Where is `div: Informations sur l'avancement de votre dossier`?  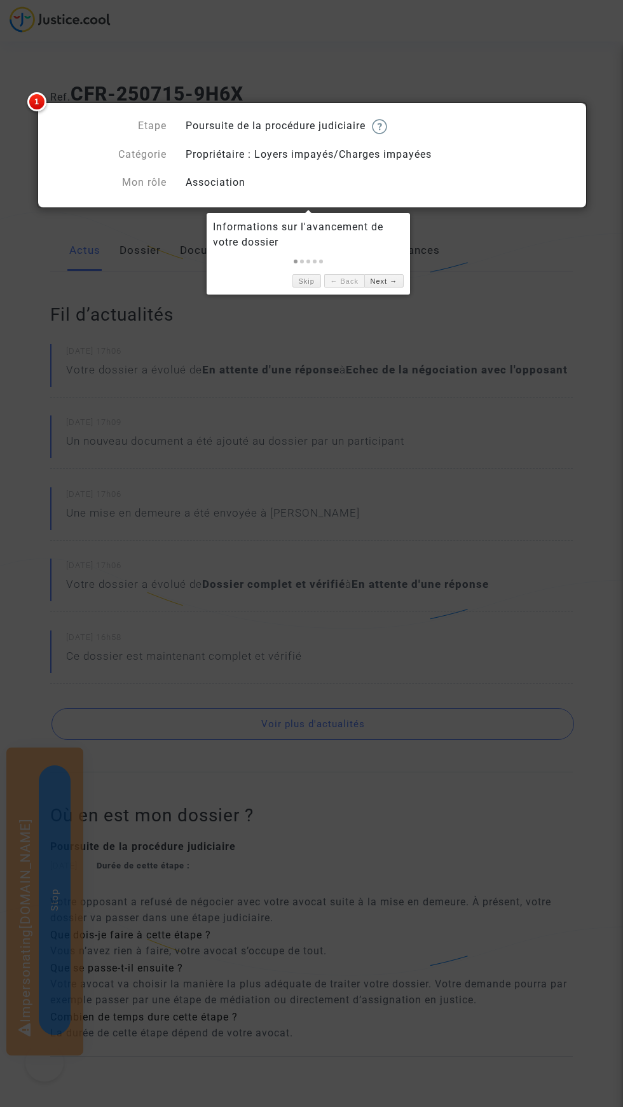
div: Informations sur l'avancement de votre dossier is located at coordinates (309, 235).